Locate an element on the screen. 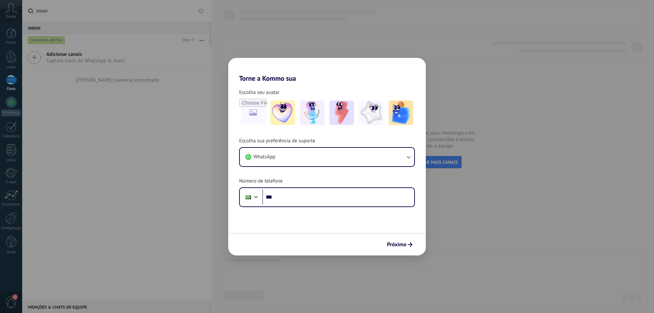 Image resolution: width=654 pixels, height=313 pixels. img: -3.jpeg is located at coordinates (342, 113).